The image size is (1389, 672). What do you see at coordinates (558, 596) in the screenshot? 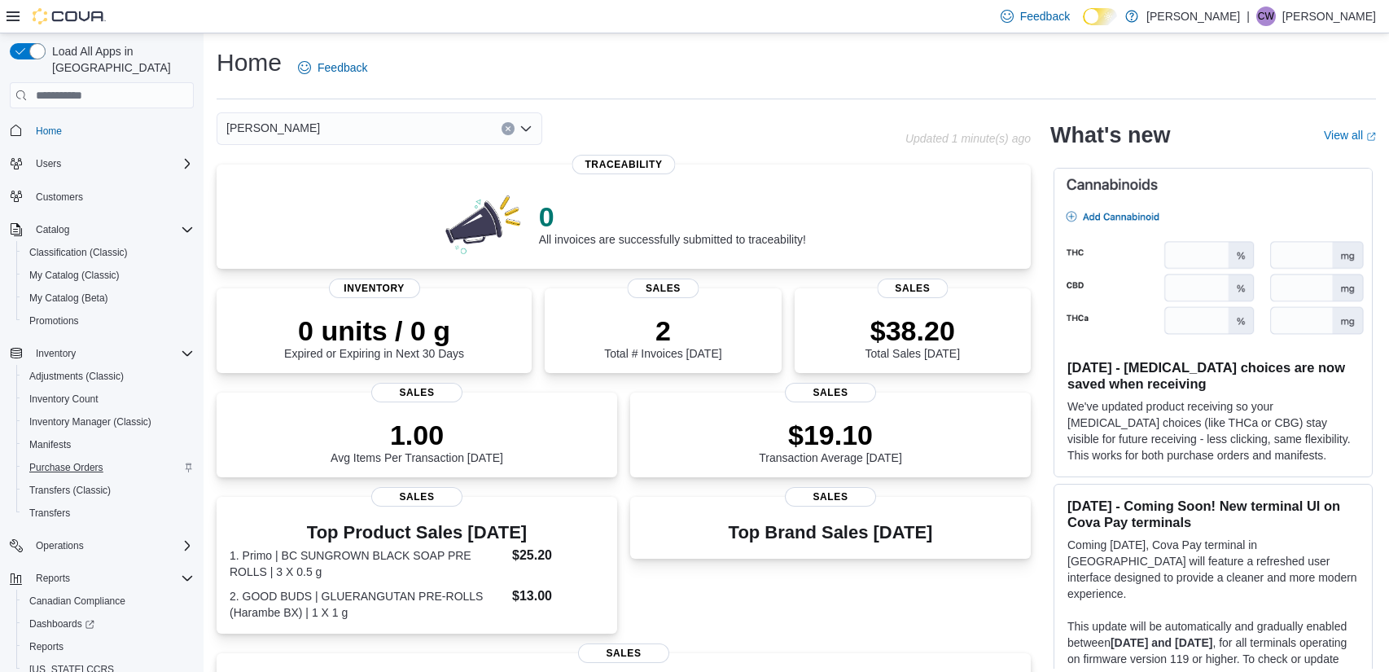
I see `dd: $13.00` at bounding box center [558, 596].